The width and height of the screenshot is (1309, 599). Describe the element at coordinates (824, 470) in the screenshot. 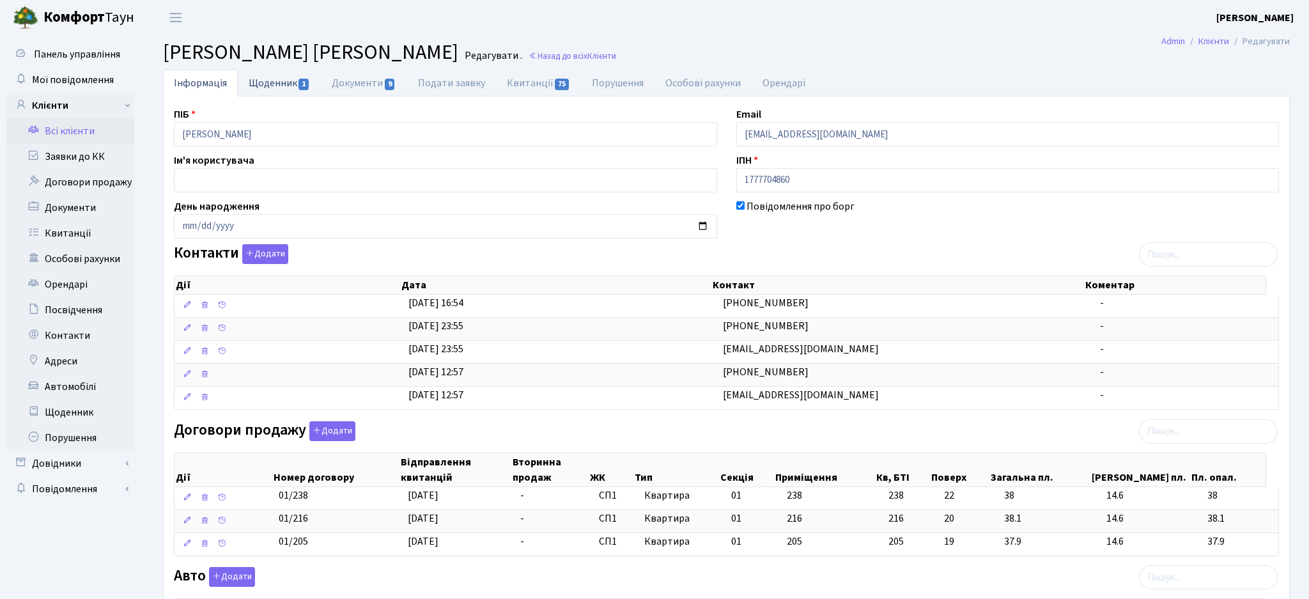

I see `th: Приміщення` at that location.